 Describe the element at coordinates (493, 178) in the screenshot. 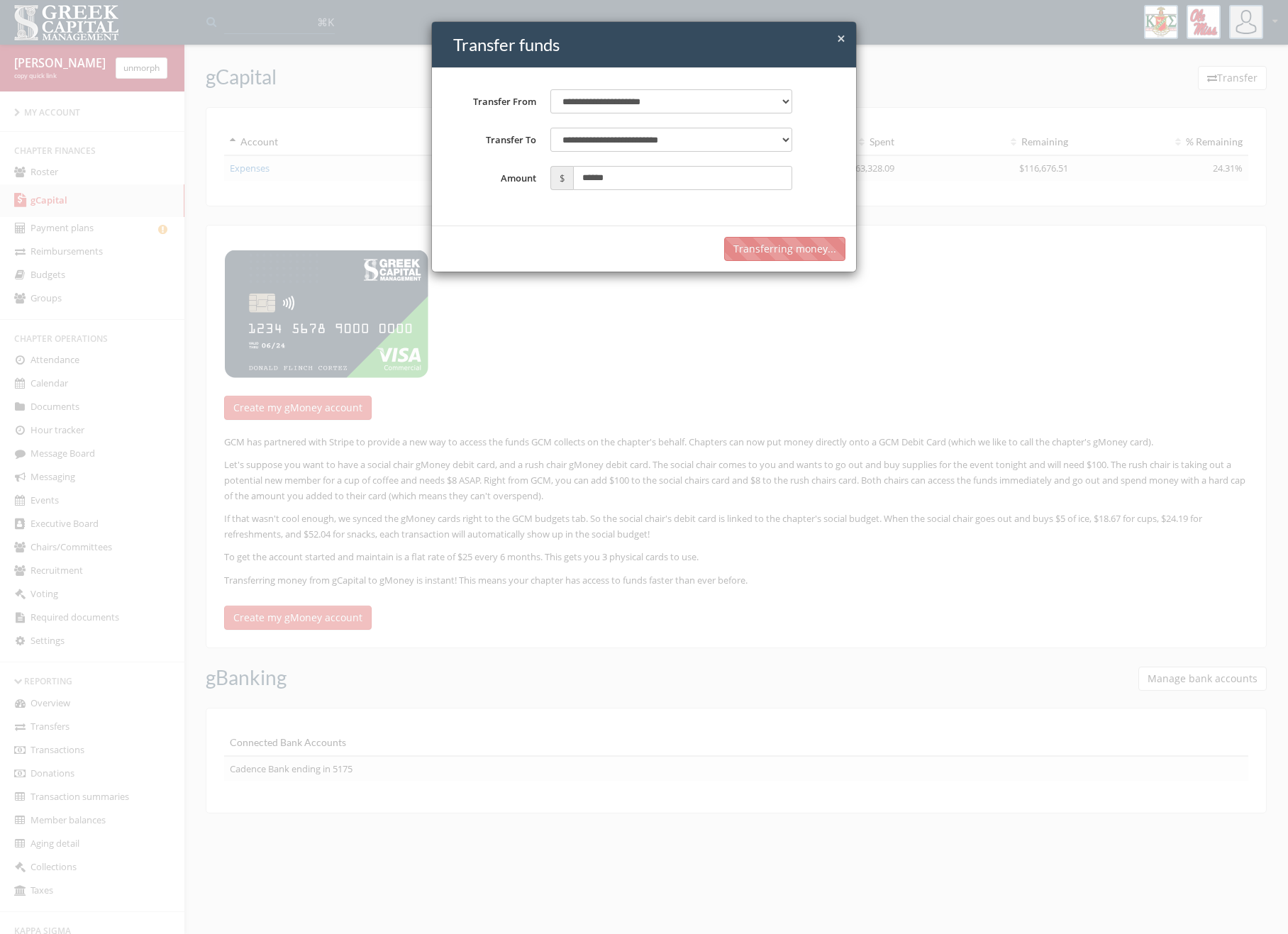

I see `label: Amount` at that location.